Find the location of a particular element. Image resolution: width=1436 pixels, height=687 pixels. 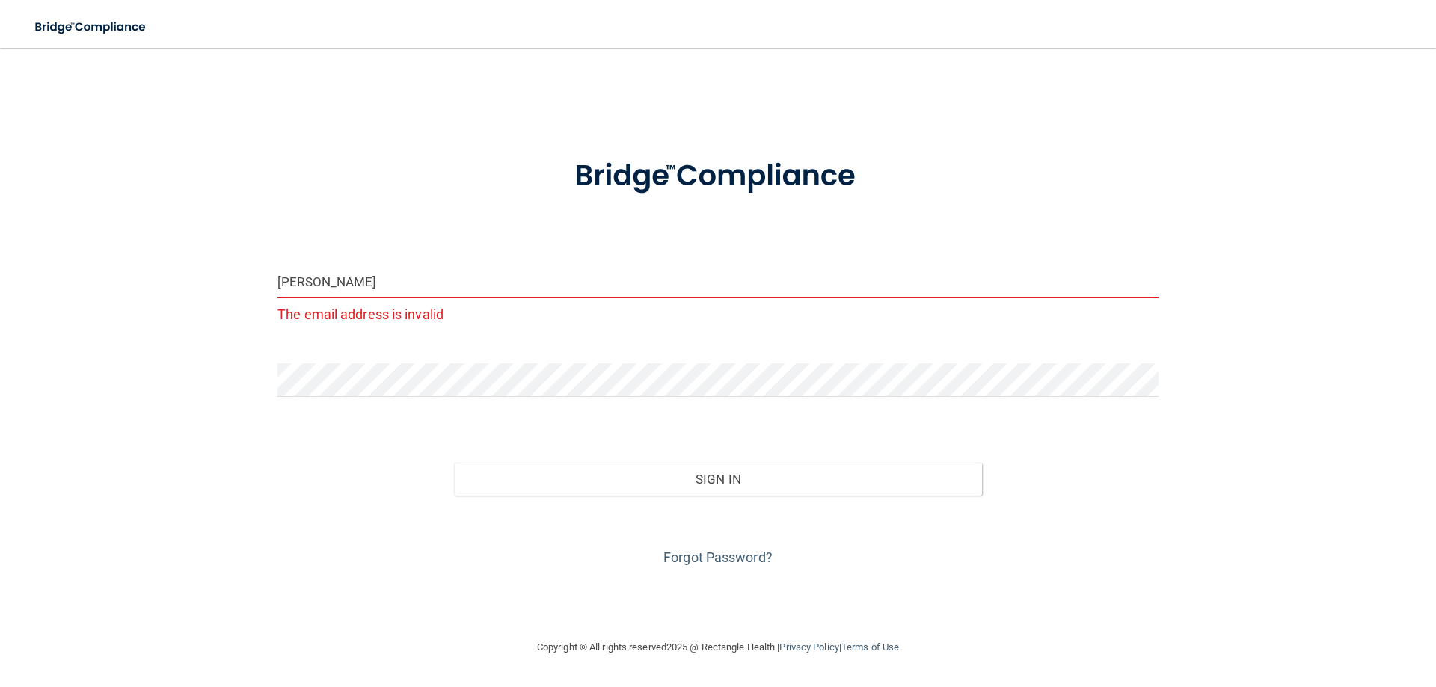

input: Email is located at coordinates (718, 281).